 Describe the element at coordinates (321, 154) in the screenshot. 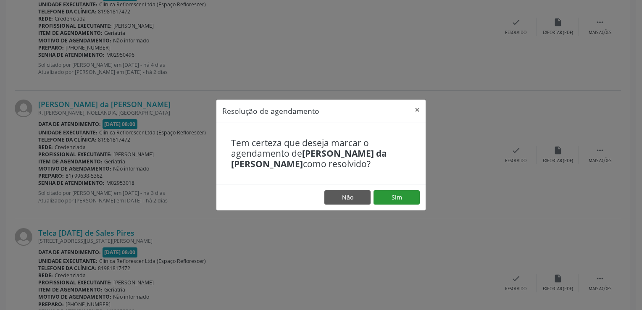

I see `h4: Tem certeza que deseja marcar o agendamento de como resolvido?` at that location.